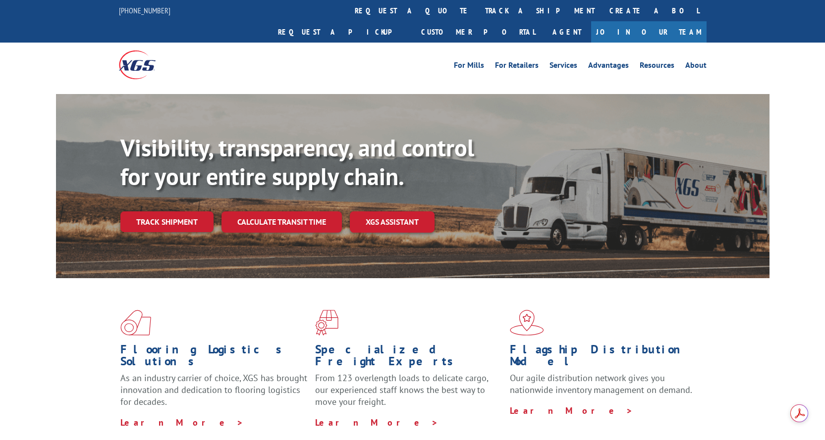  I want to click on a: Request a pickup, so click(342, 32).